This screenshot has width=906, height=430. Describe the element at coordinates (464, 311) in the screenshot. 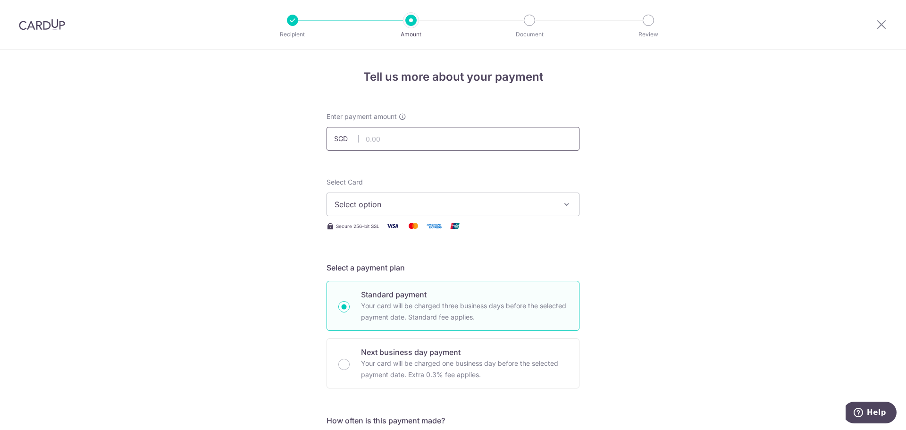

I see `p: Your card will be charged three business days before the selected payment date. Standard fee appl...` at that location.